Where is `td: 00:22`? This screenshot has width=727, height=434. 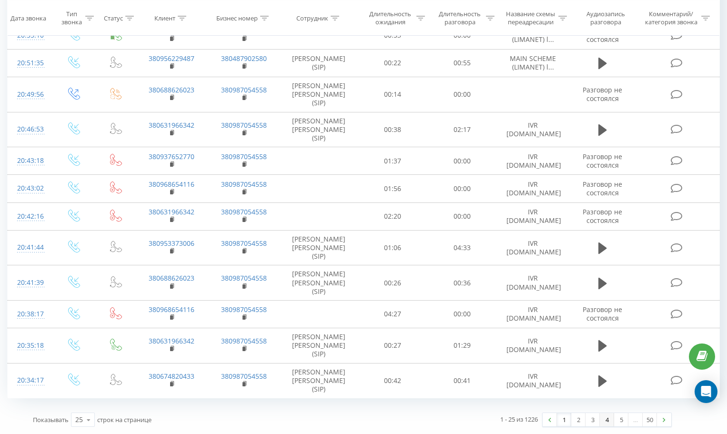 td: 00:22 is located at coordinates (392, 63).